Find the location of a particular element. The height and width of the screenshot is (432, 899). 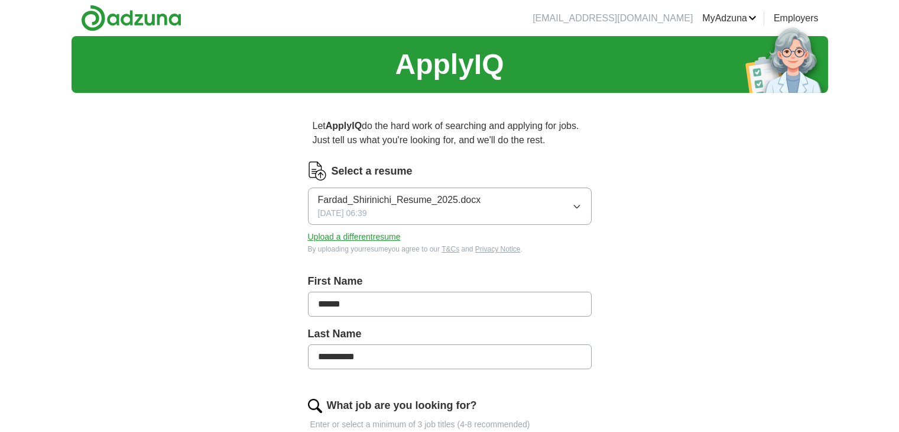

a: T&Cs is located at coordinates (450, 249).